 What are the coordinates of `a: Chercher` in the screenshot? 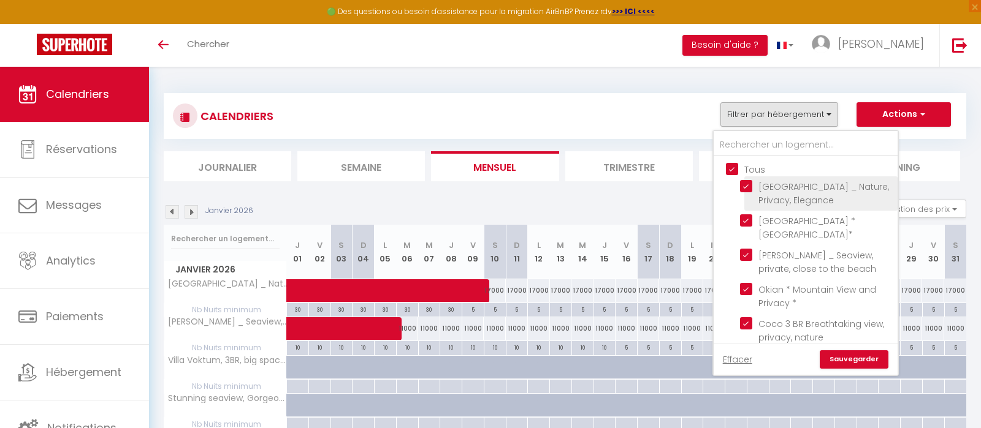 It's located at (208, 45).